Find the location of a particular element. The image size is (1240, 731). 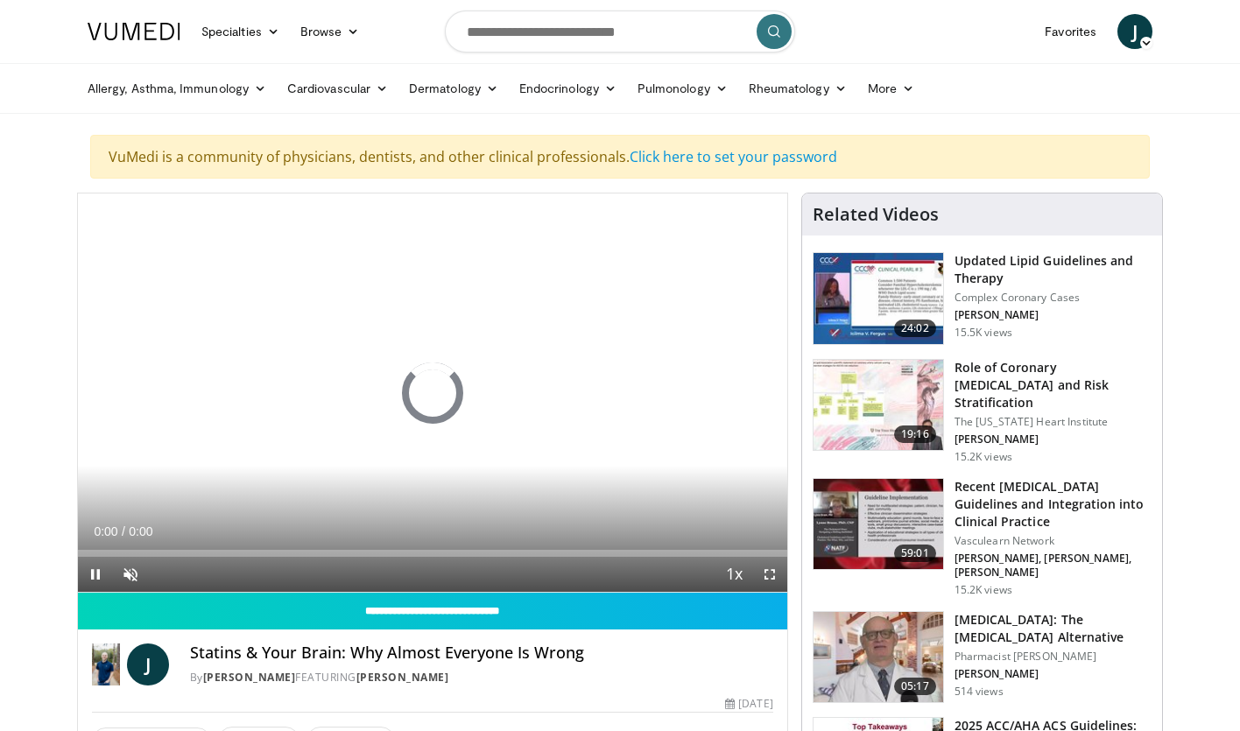

a: Rheumatology is located at coordinates (798, 88).